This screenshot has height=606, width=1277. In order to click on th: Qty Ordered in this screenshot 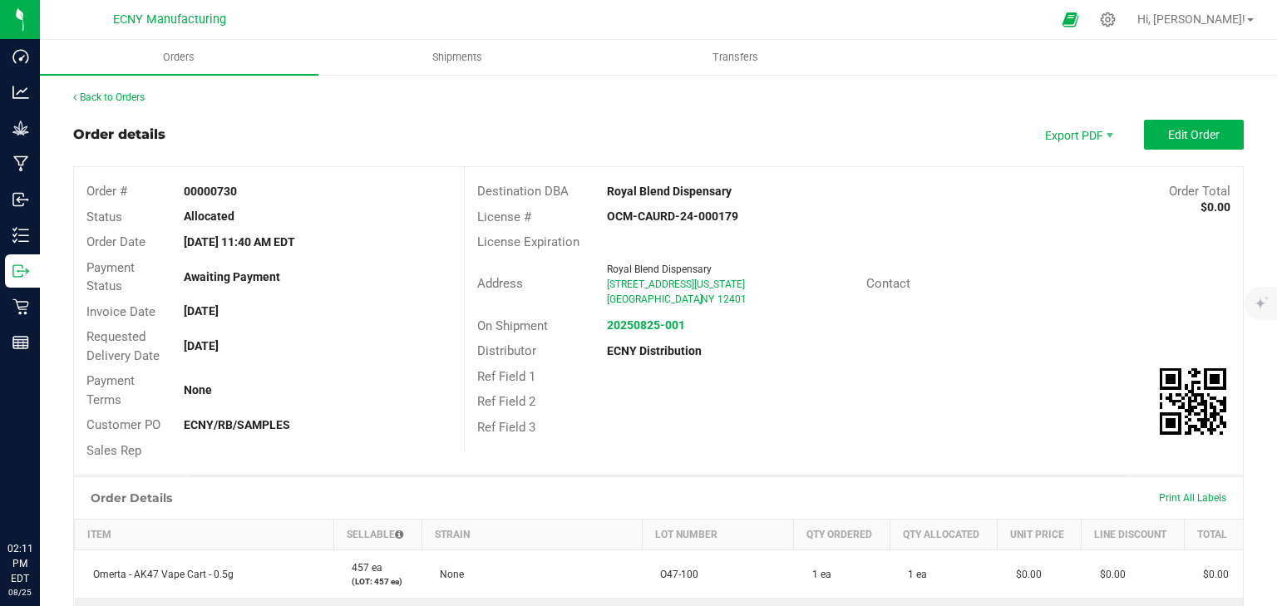, I will do `click(842, 534)`.